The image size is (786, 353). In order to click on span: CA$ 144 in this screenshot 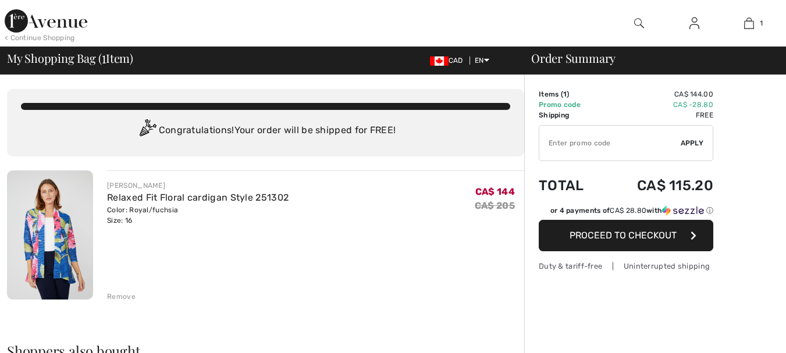, I will do `click(495, 191)`.